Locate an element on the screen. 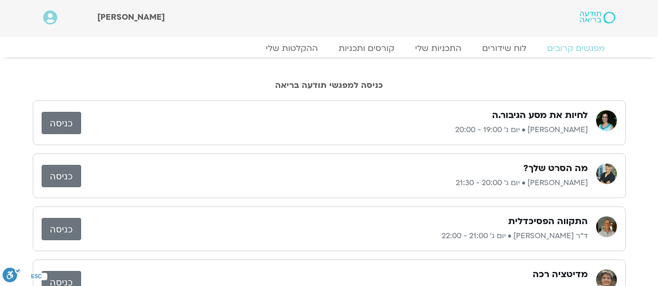 Image resolution: width=658 pixels, height=286 pixels. nav: Menu is located at coordinates (329, 48).